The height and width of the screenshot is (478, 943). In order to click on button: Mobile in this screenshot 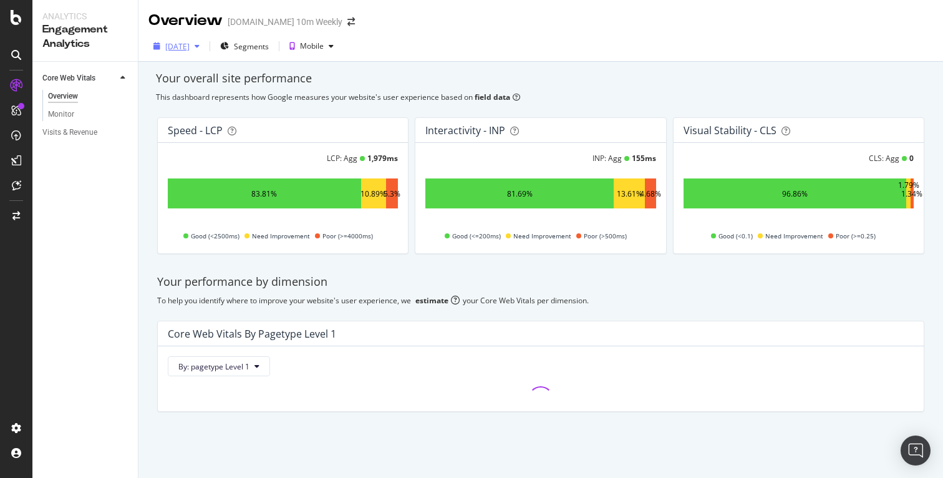, I will do `click(311, 46)`.